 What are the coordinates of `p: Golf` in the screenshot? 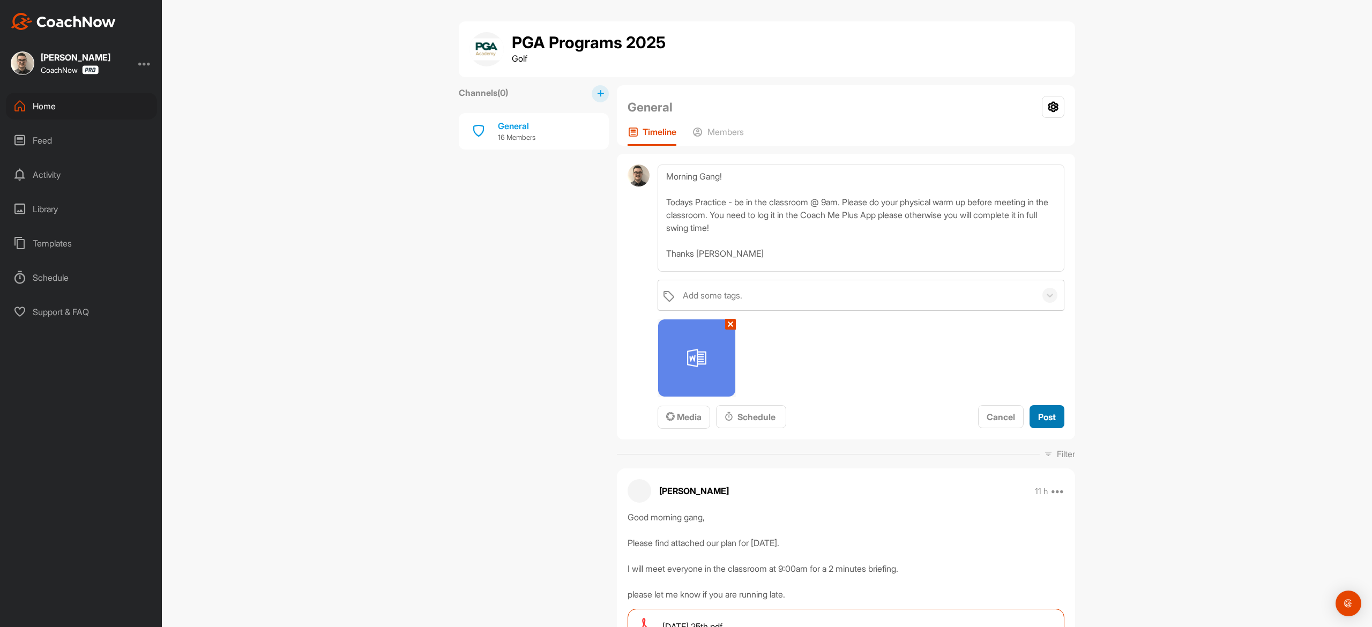 It's located at (588, 58).